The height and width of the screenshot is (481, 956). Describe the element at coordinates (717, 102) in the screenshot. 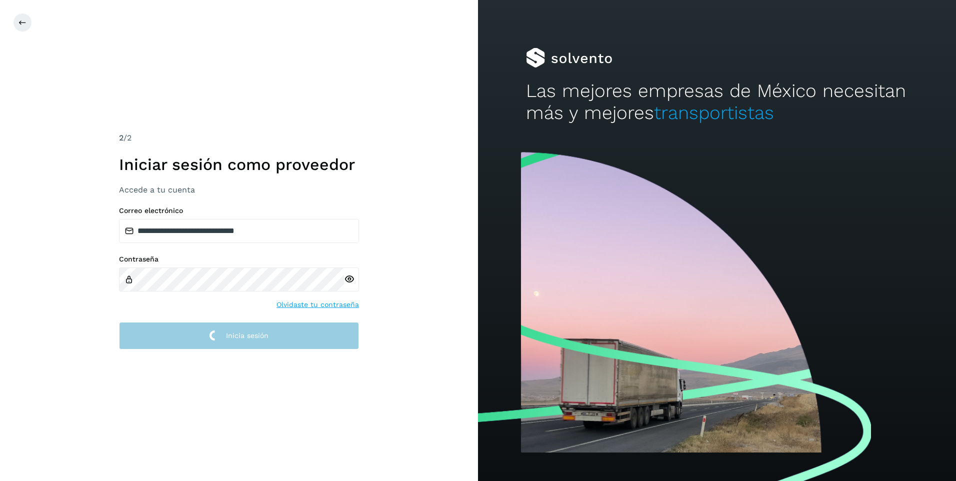

I see `h2: Las mejores empresas de México necesitan más y mejores` at that location.